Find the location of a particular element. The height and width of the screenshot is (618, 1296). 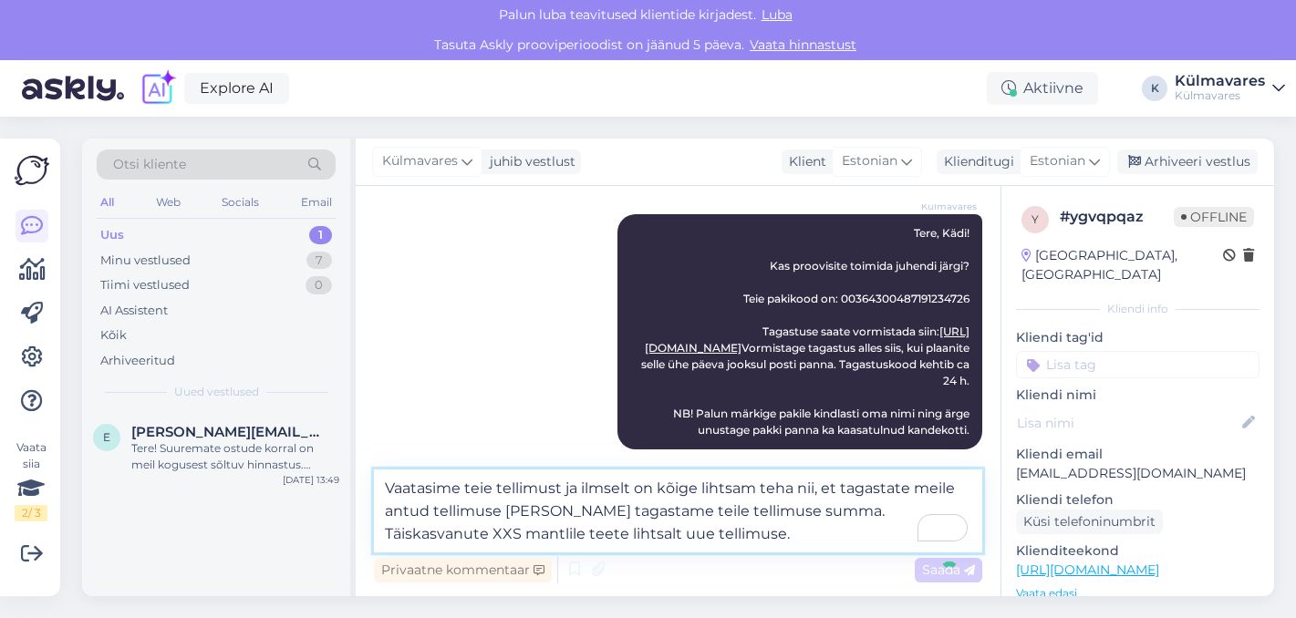

p: Vaata edasi ... is located at coordinates (1137, 594).